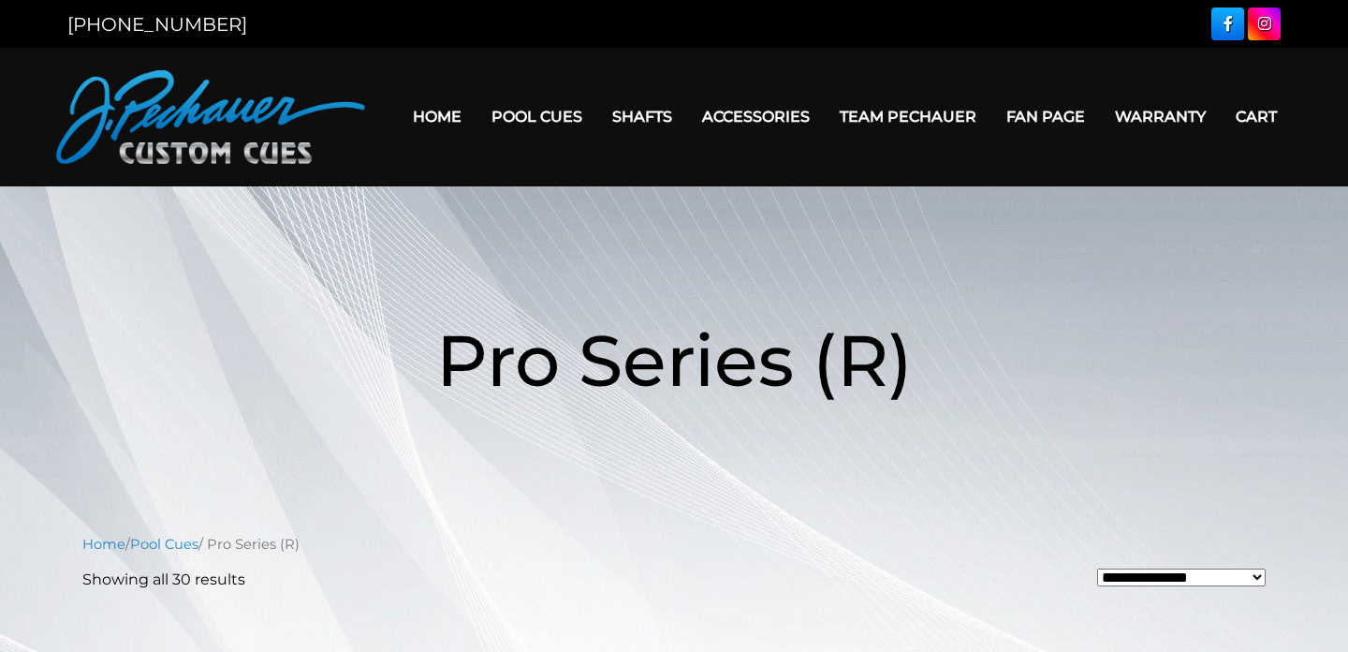 This screenshot has width=1348, height=652. I want to click on p: Showing all 30 results, so click(164, 580).